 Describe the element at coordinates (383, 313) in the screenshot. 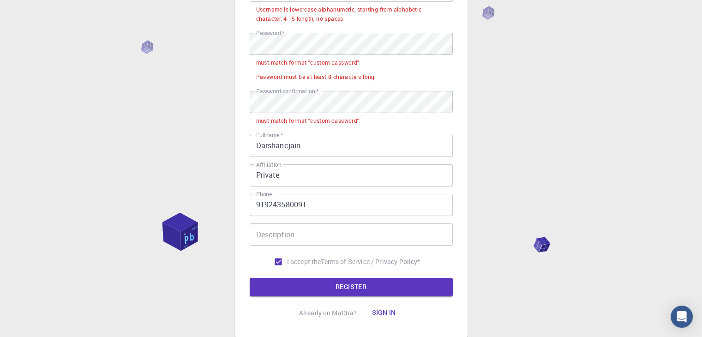

I see `button: Sign in` at that location.